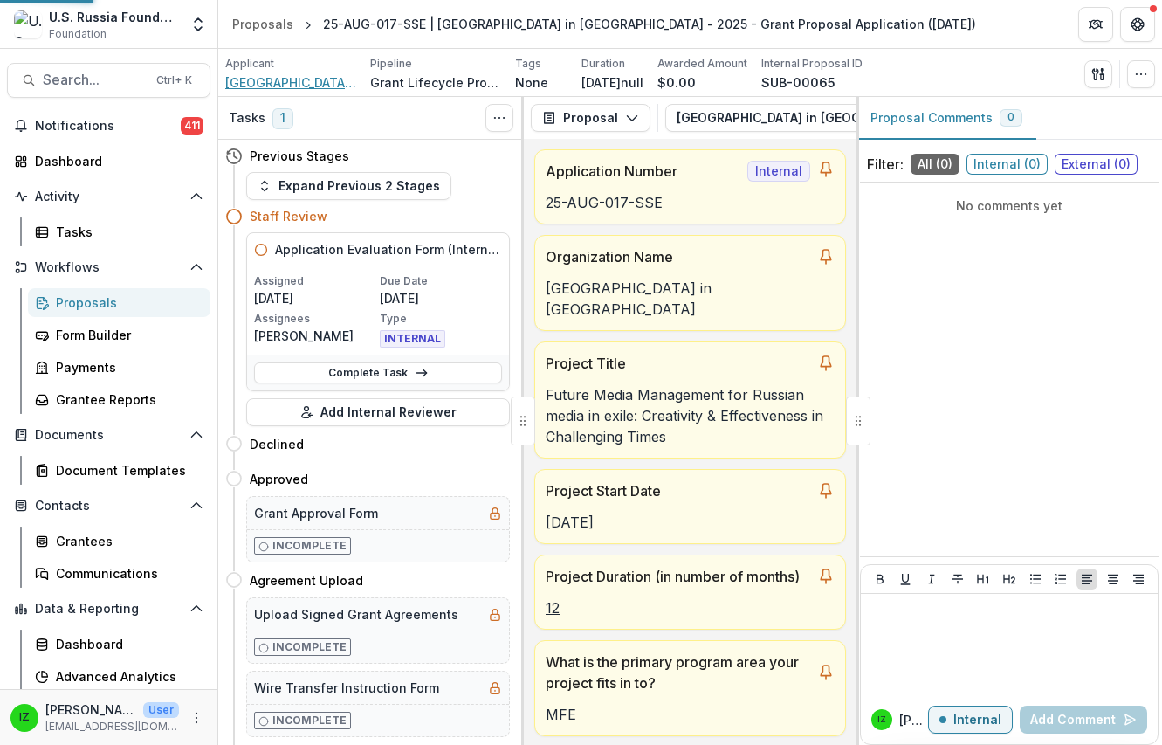 Image resolution: width=1162 pixels, height=745 pixels. What do you see at coordinates (300, 155) in the screenshot?
I see `h4: Previous Stages` at bounding box center [300, 155].